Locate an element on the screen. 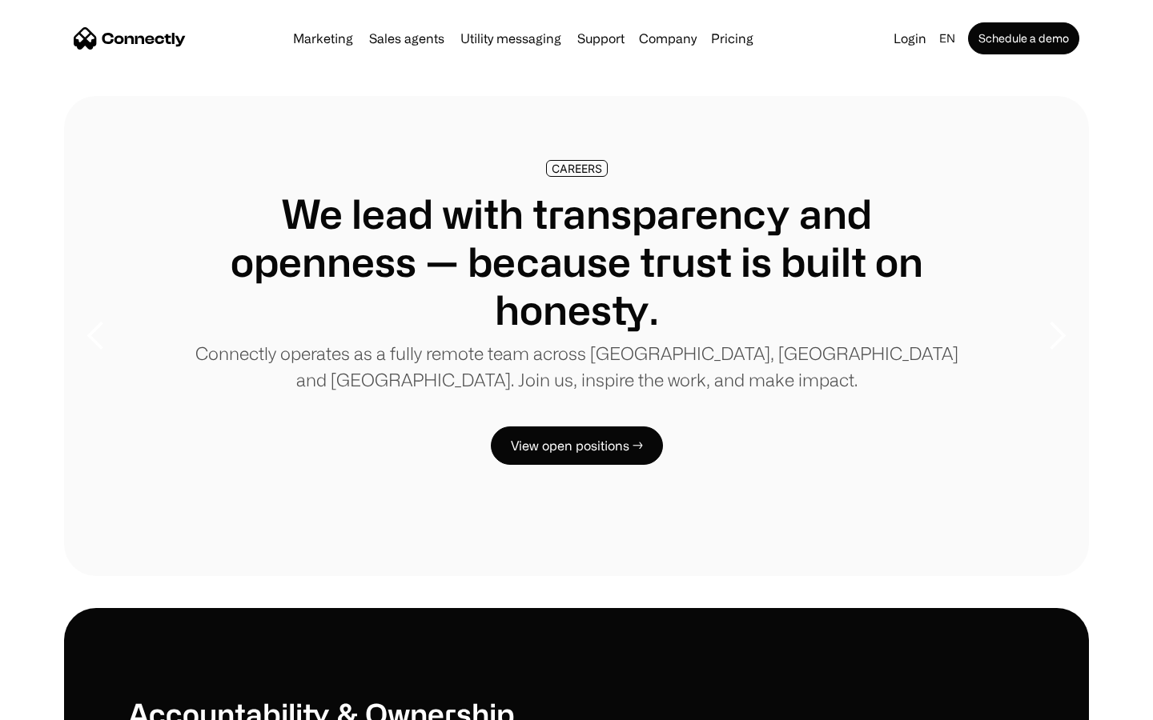 This screenshot has height=720, width=1153. ul: Language list is located at coordinates (64, 704).